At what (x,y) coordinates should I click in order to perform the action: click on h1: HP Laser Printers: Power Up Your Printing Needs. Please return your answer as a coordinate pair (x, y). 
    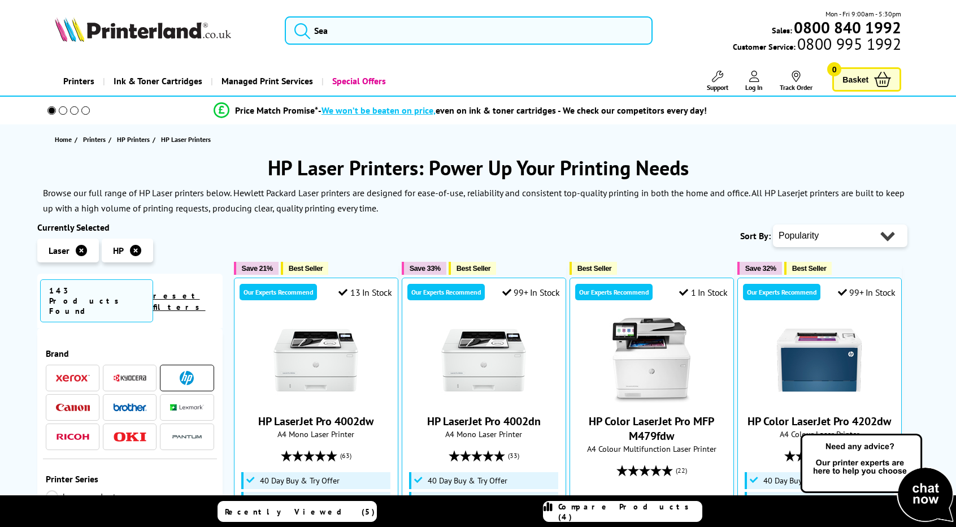
    Looking at the image, I should click on (478, 167).